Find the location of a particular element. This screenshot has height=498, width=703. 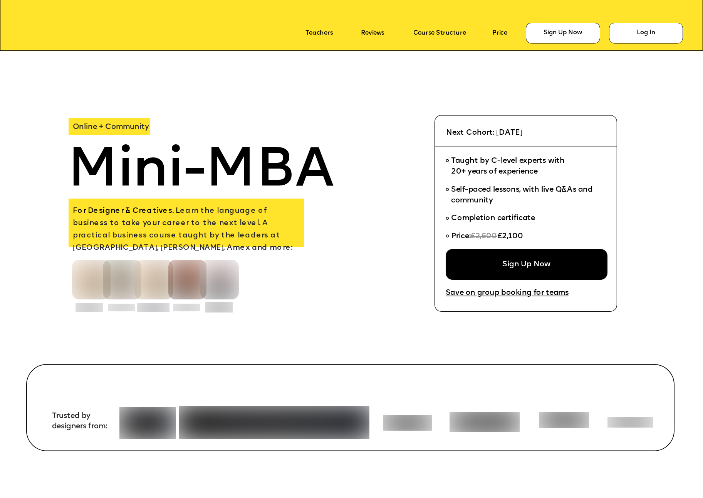

span: Self-paced lessons, with live Q&As and community is located at coordinates (523, 196).